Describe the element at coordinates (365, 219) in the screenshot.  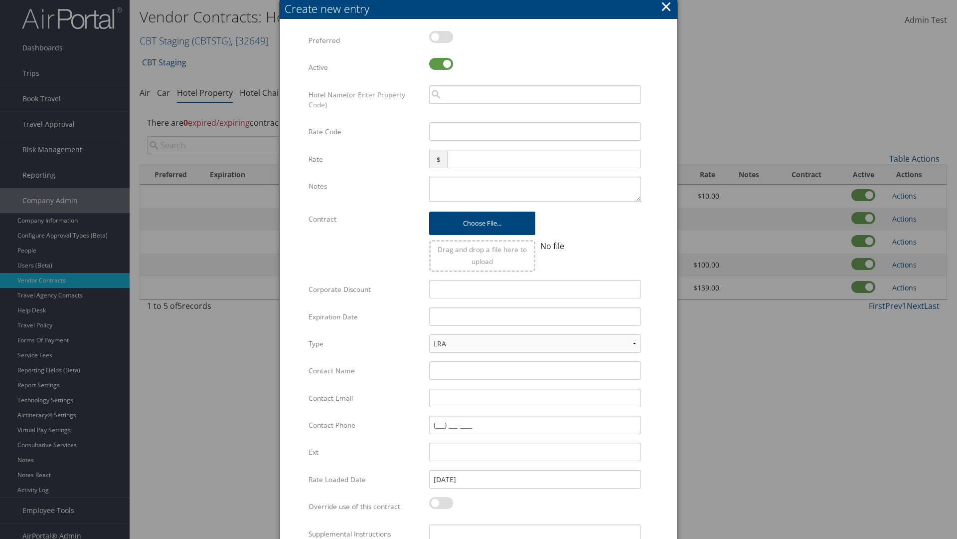
I see `label: Contract` at that location.